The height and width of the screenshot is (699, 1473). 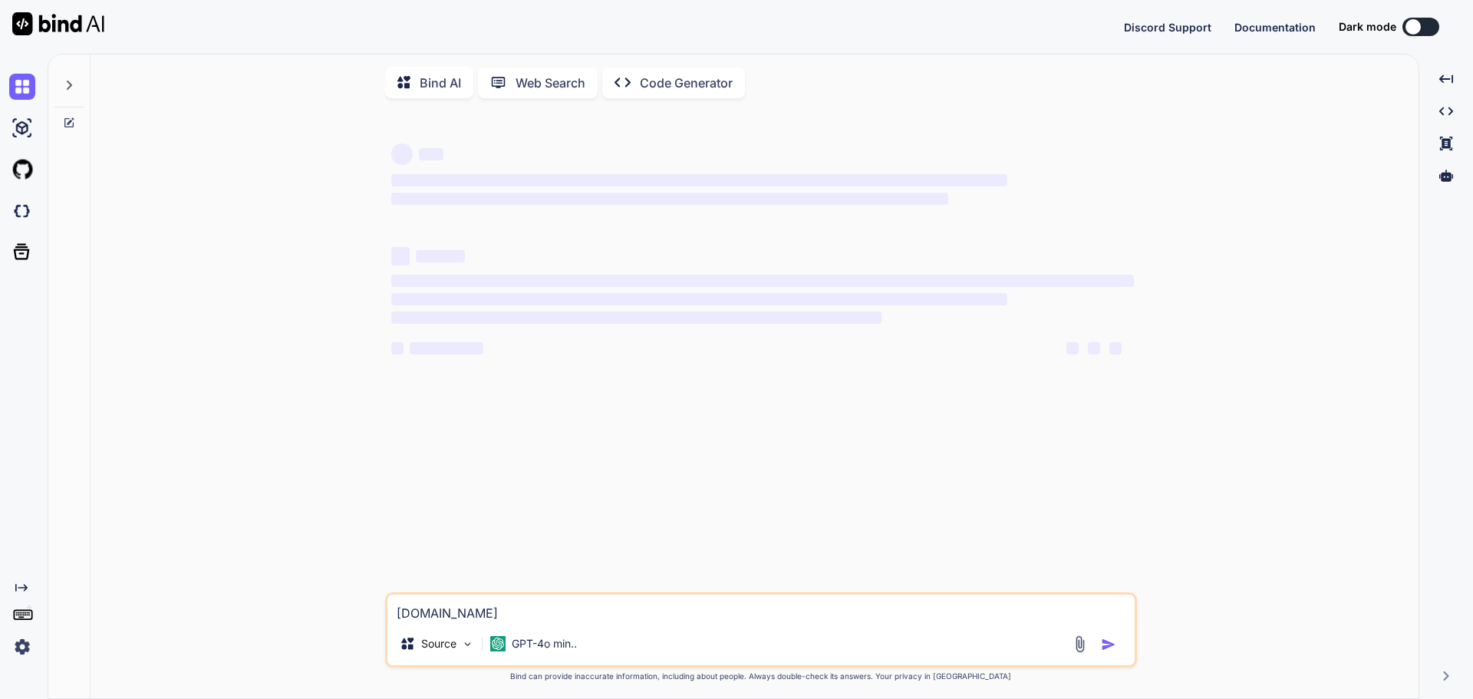 I want to click on img: ai-studio, so click(x=22, y=128).